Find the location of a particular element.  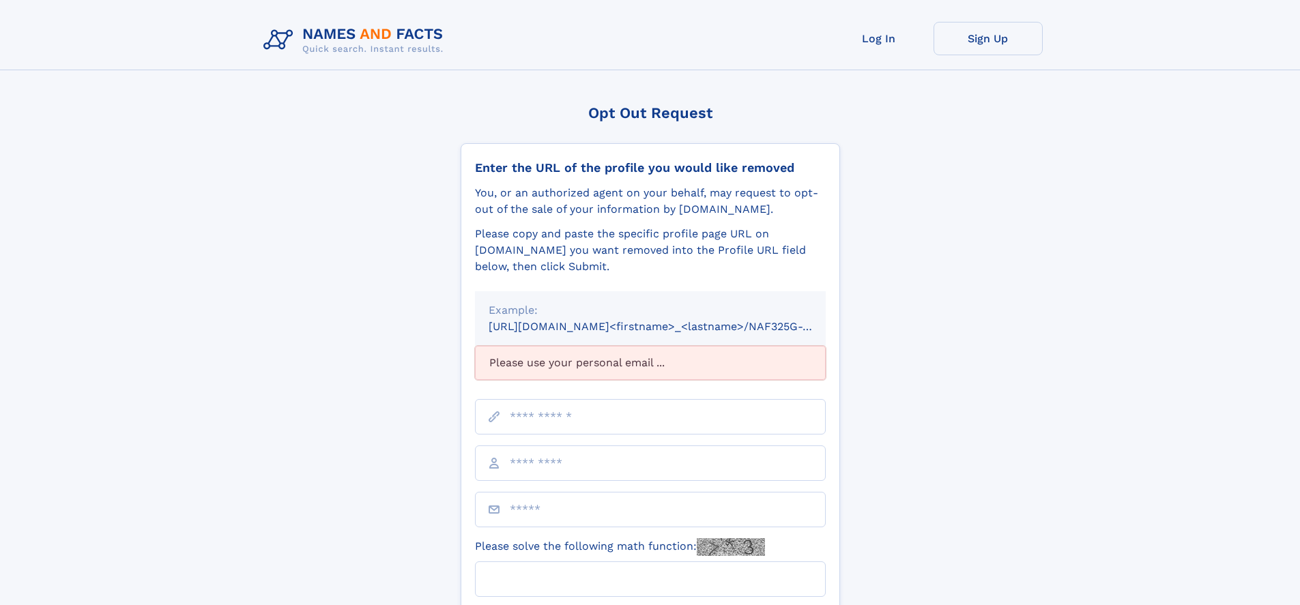

img: Logo Names and Facts is located at coordinates (356, 40).